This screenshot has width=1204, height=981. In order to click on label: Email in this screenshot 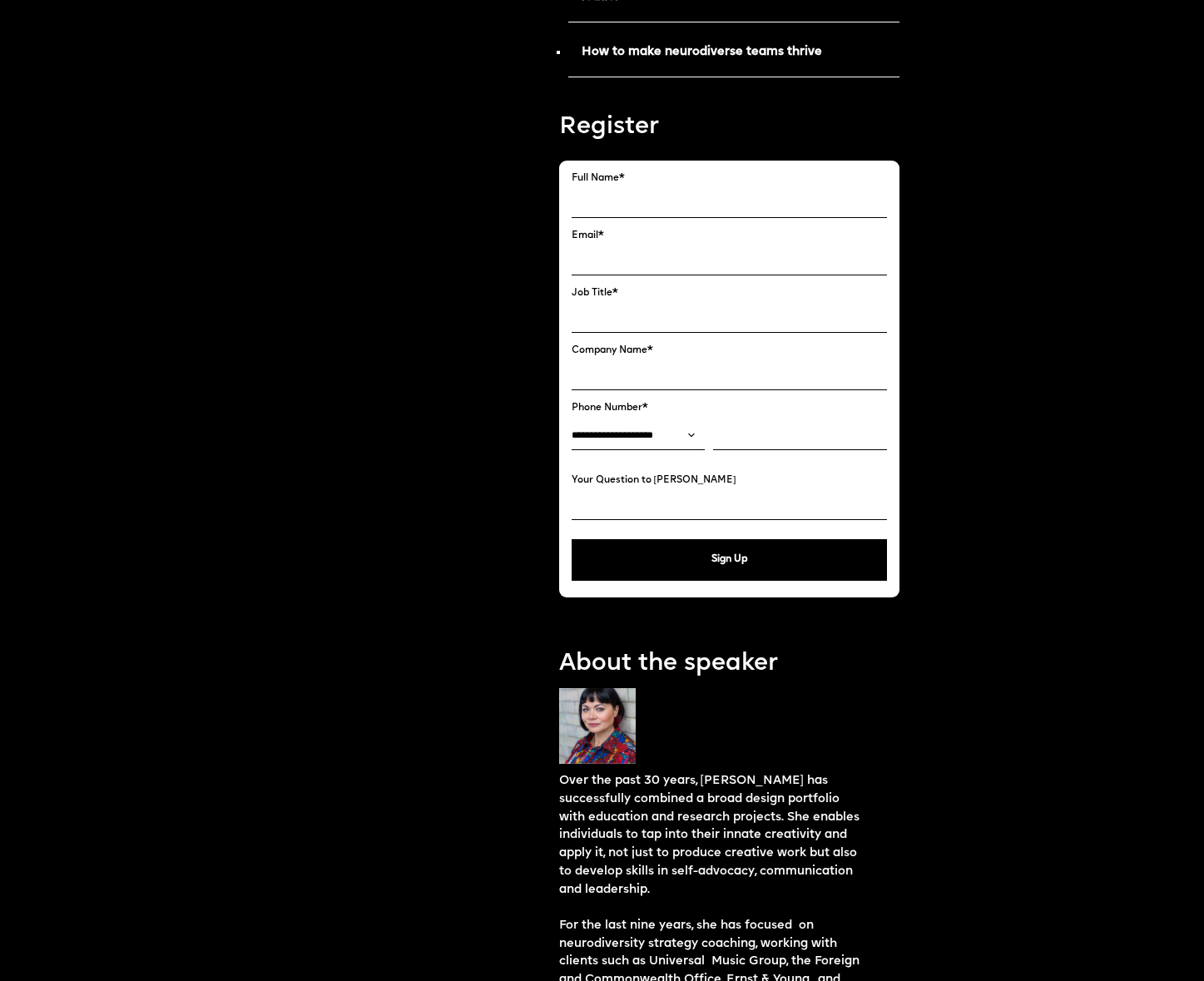, I will do `click(730, 236)`.